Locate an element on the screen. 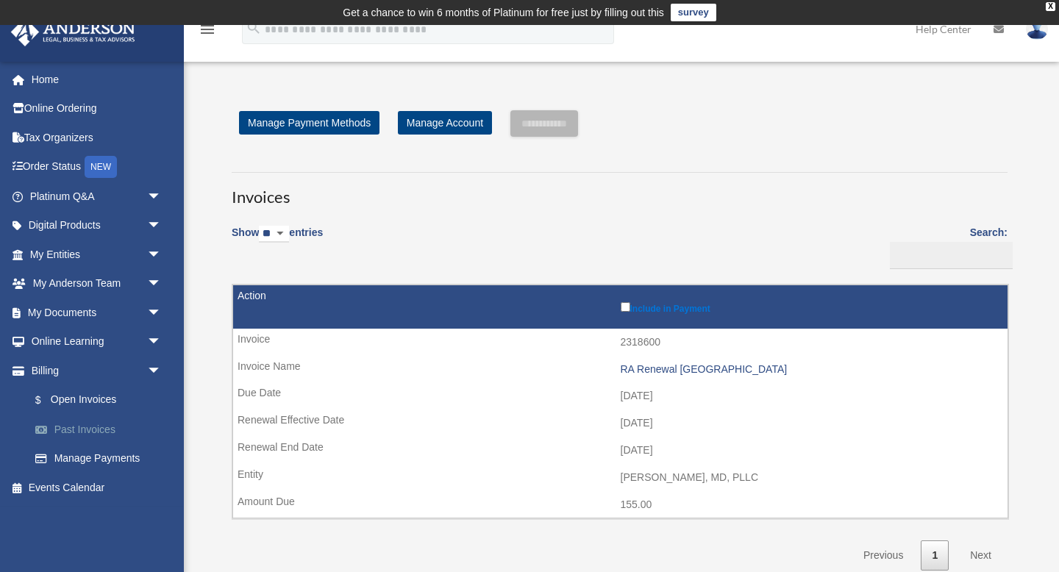  a: Online Ordering is located at coordinates (97, 109).